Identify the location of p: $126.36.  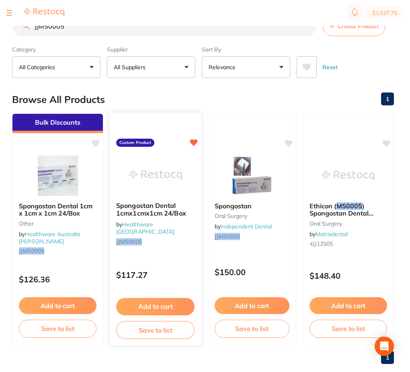
(57, 279).